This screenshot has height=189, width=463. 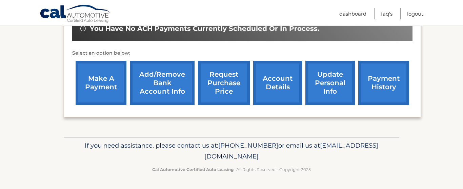 I want to click on strong: Cal Automotive Certified Auto Leasing, so click(x=193, y=169).